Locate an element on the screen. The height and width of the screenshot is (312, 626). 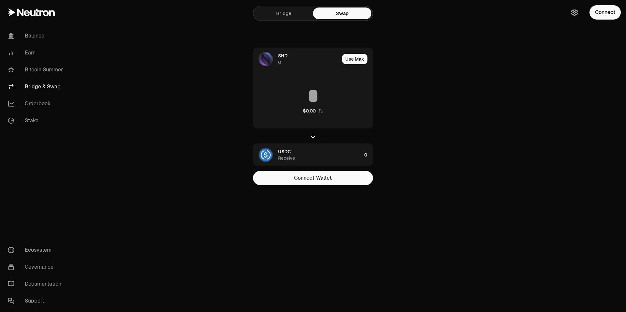
img: USDC Logo is located at coordinates (266, 155).